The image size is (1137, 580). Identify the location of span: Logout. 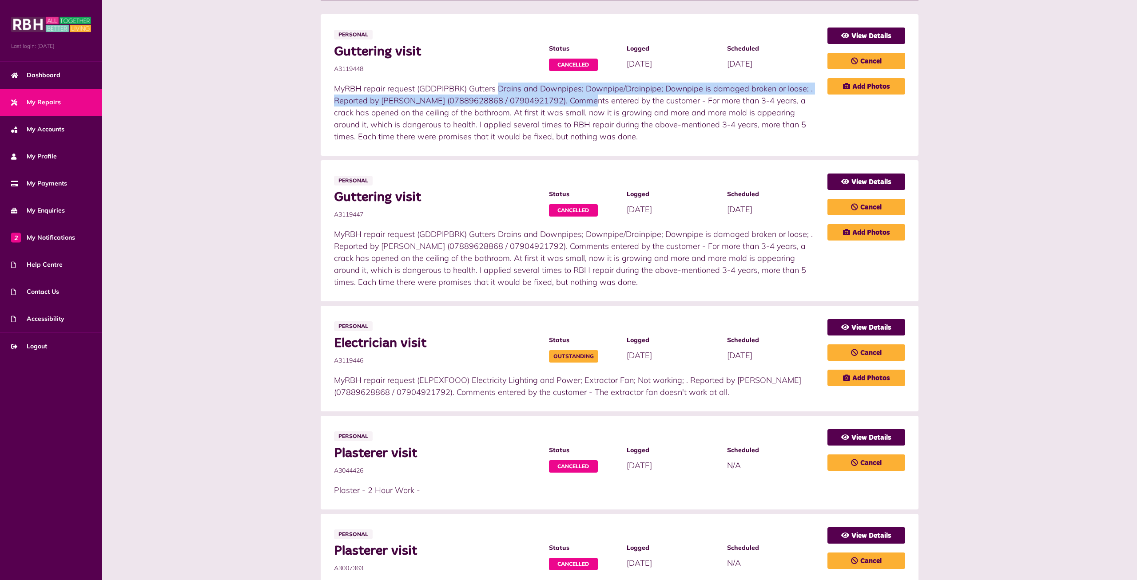
(29, 346).